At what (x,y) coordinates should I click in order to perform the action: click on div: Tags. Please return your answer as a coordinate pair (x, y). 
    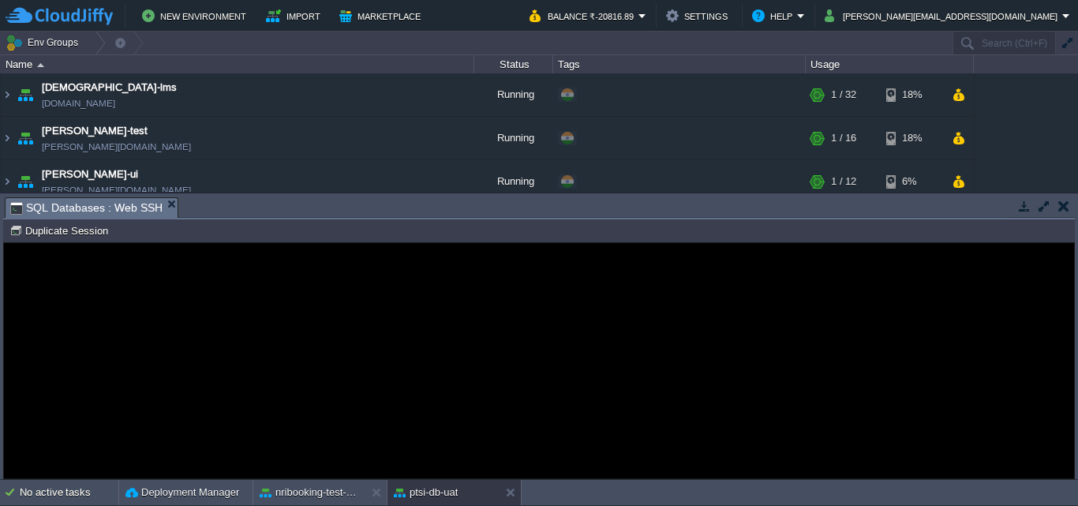
    Looking at the image, I should click on (680, 64).